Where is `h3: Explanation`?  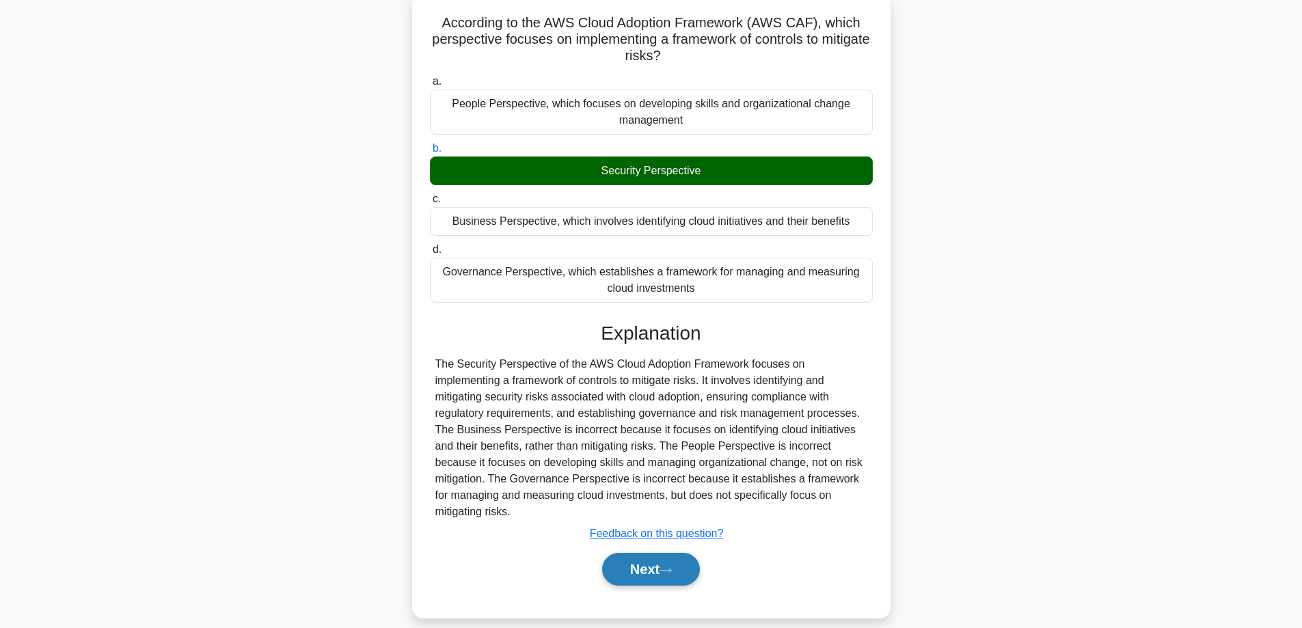 h3: Explanation is located at coordinates (652, 334).